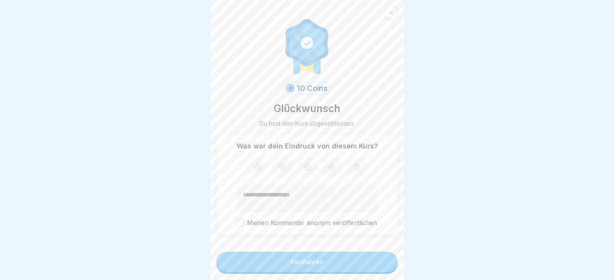 The height and width of the screenshot is (280, 614). What do you see at coordinates (290, 88) in the screenshot?
I see `img: coin.svg` at bounding box center [290, 88].